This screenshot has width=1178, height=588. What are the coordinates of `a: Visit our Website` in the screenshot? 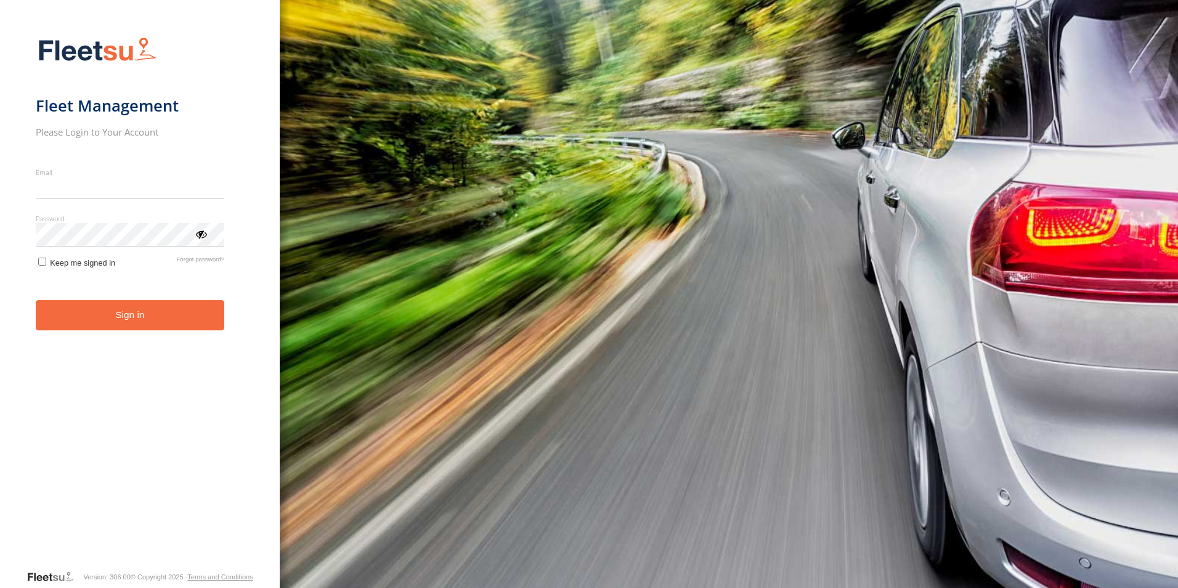 It's located at (55, 577).